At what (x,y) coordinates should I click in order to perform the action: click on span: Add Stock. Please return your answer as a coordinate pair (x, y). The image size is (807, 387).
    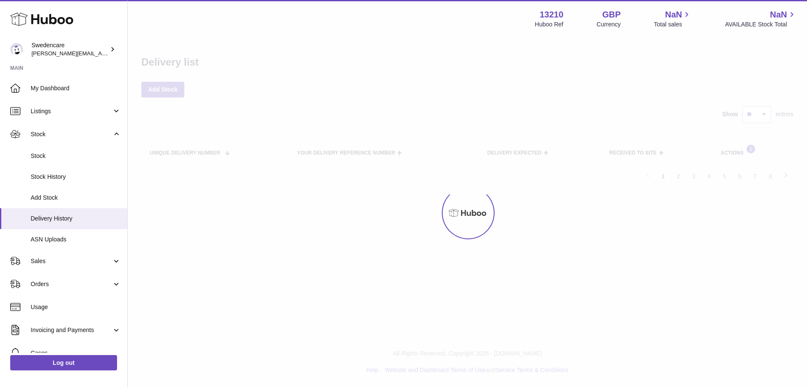
    Looking at the image, I should click on (76, 198).